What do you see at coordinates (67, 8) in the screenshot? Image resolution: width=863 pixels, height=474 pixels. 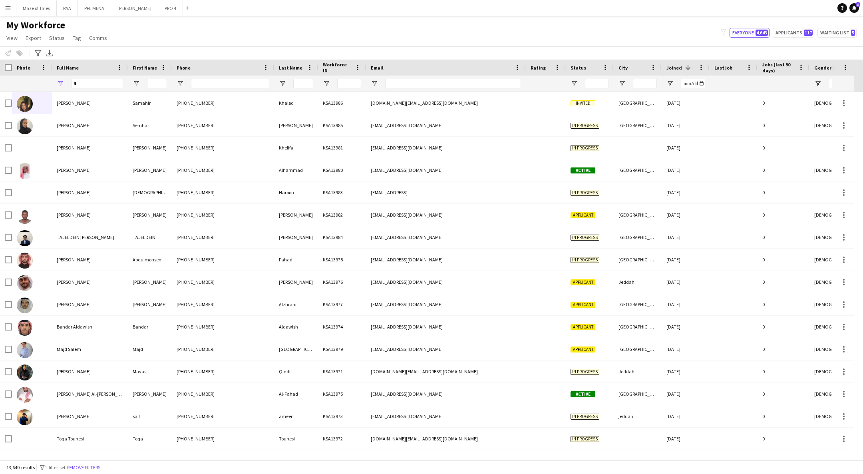 I see `button: RAA` at bounding box center [67, 8].